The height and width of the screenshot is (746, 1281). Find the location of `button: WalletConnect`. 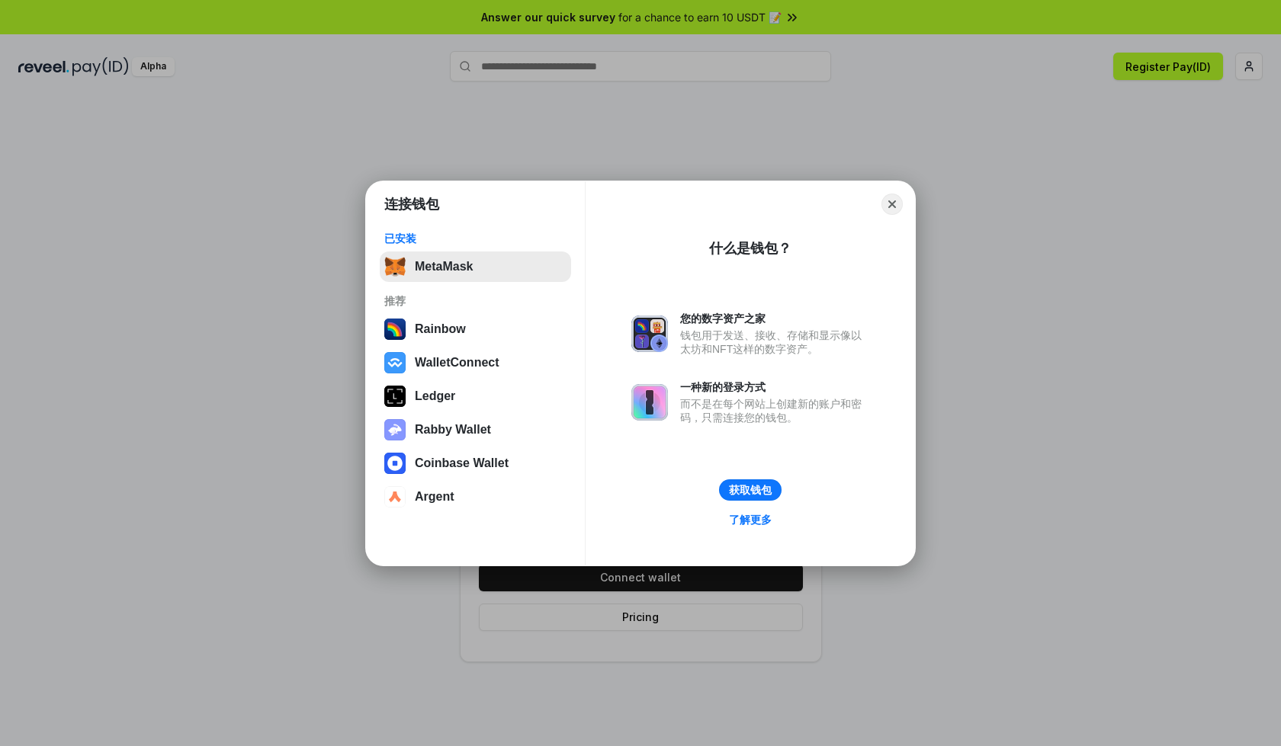

button: WalletConnect is located at coordinates (475, 363).